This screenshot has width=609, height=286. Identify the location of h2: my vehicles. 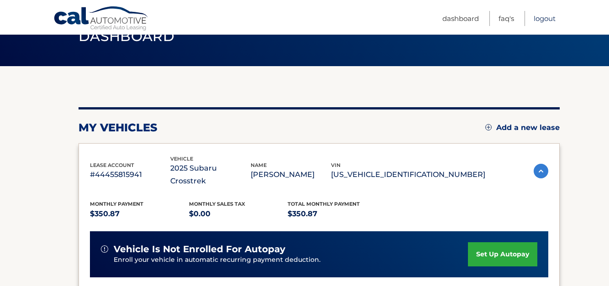
(118, 128).